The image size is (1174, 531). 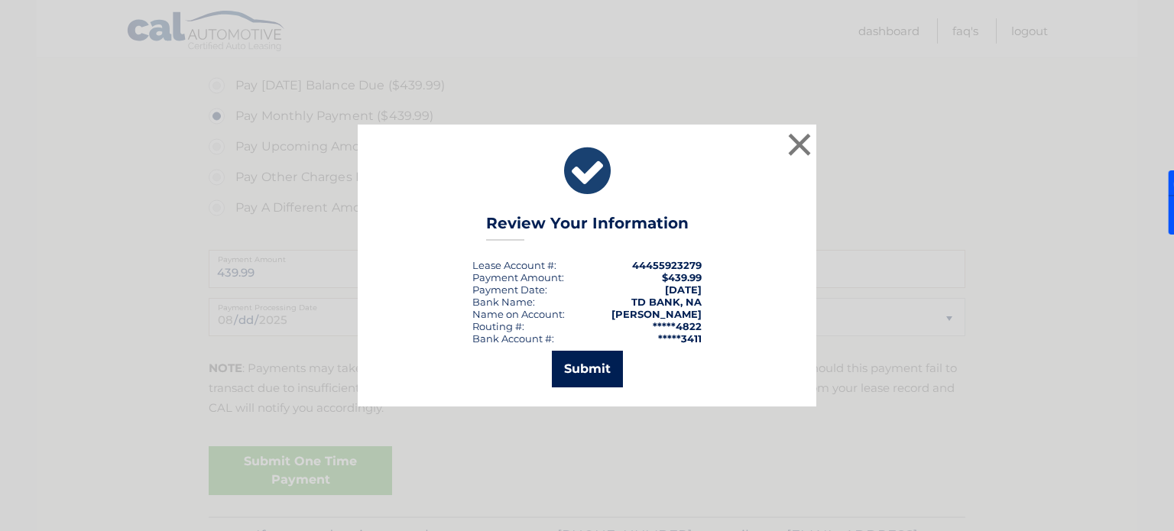 I want to click on div: Bank Account #:, so click(x=513, y=339).